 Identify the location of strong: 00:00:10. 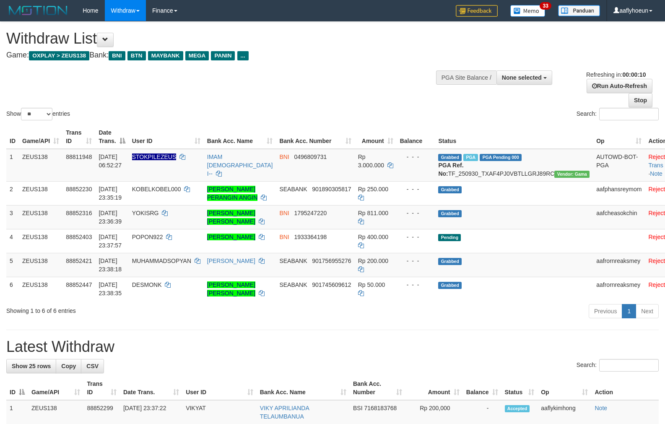
(634, 75).